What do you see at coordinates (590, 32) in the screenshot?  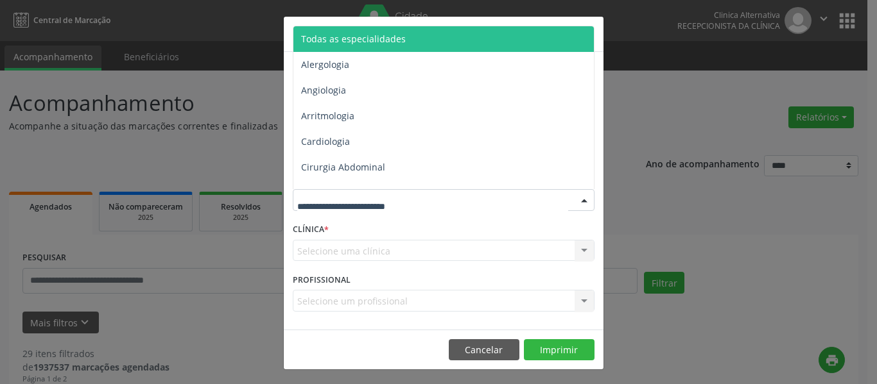 I see `button: Close` at bounding box center [590, 32].